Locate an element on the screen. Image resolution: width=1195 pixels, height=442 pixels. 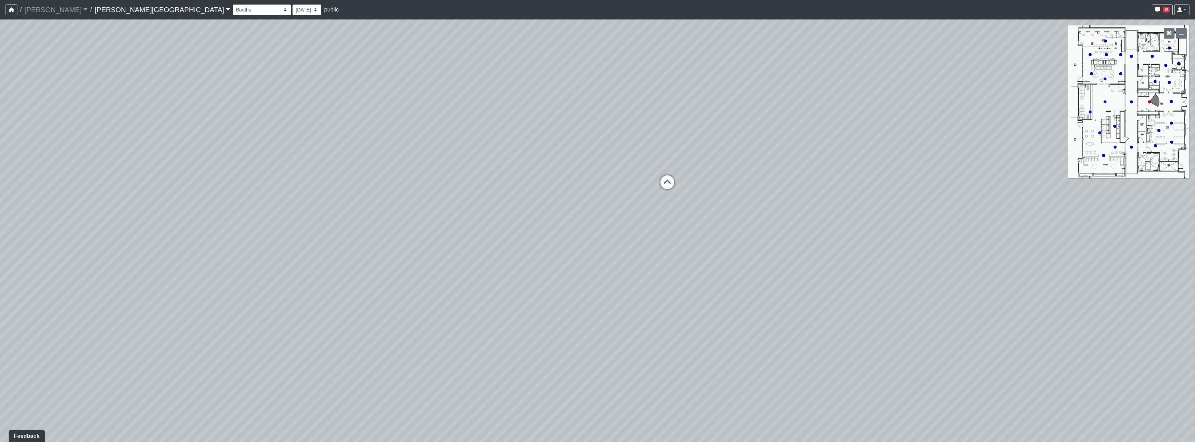
span: 15 is located at coordinates (1166, 10).